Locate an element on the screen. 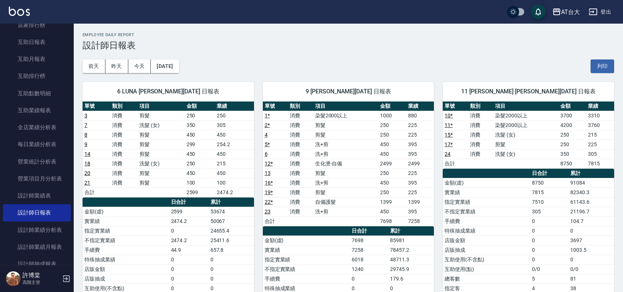 The height and width of the screenshot is (292, 623). td: 店販抽成 is located at coordinates (126, 278).